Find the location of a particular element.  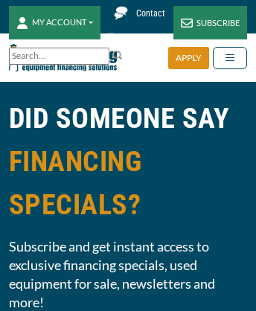

div: SUBSCRIBE is located at coordinates (210, 22).